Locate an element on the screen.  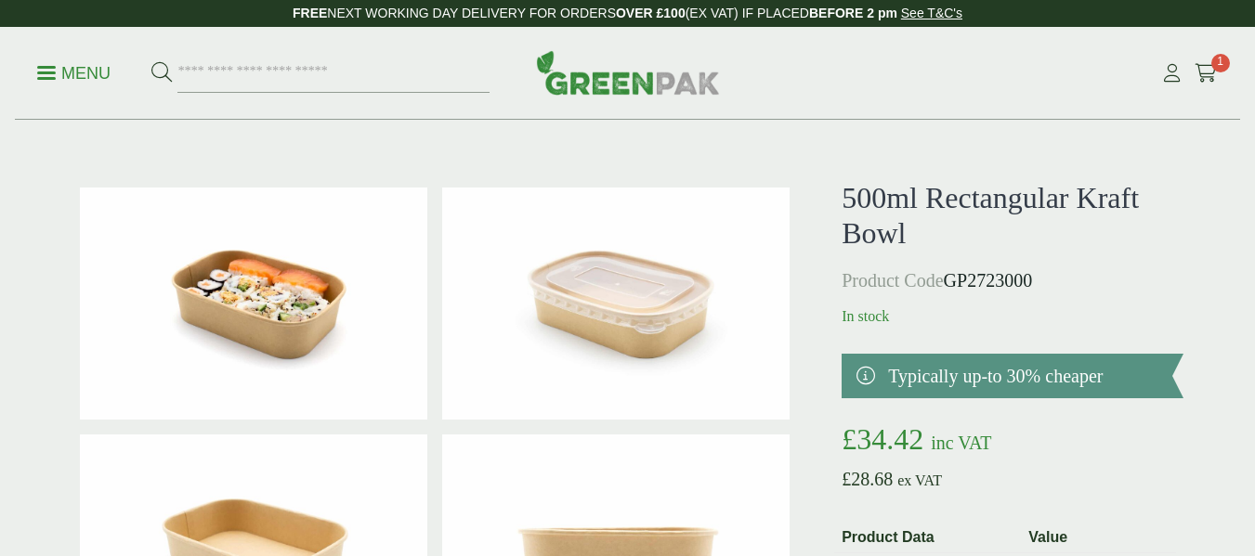
p: In stock is located at coordinates (1011, 317).